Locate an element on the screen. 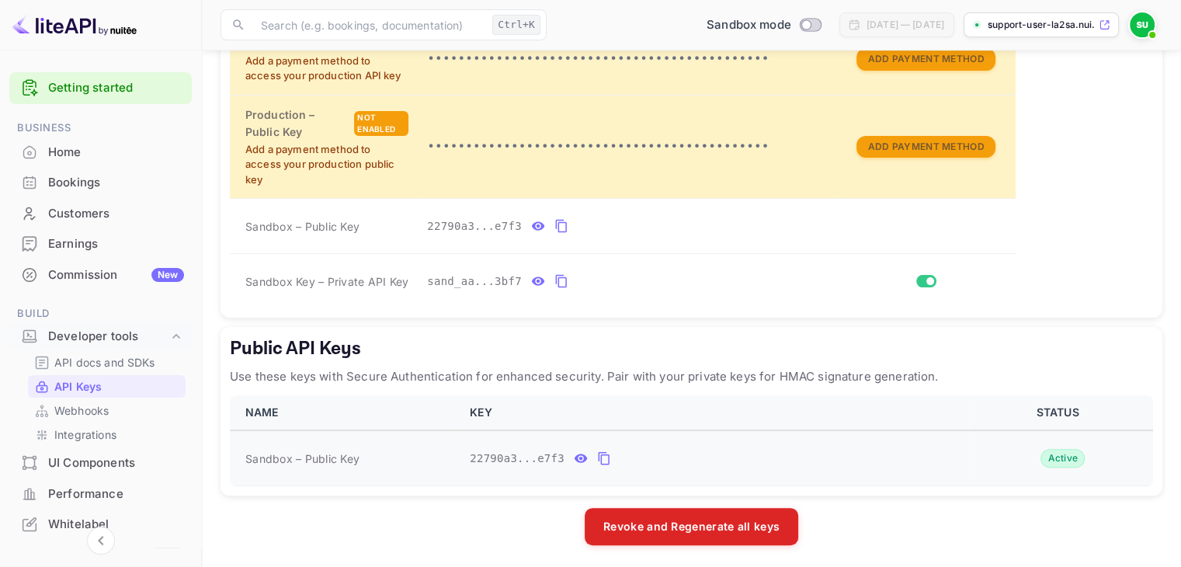 The image size is (1181, 567). a: Home is located at coordinates (100, 151).